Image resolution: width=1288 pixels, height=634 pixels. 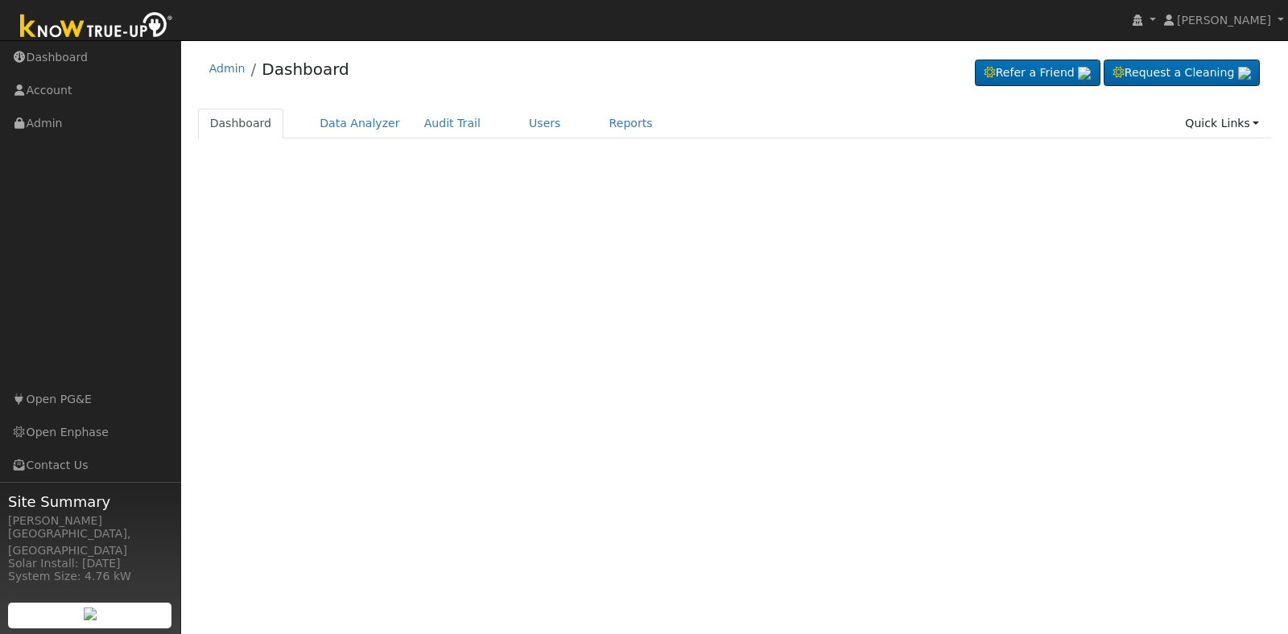 I want to click on a: Users, so click(x=545, y=123).